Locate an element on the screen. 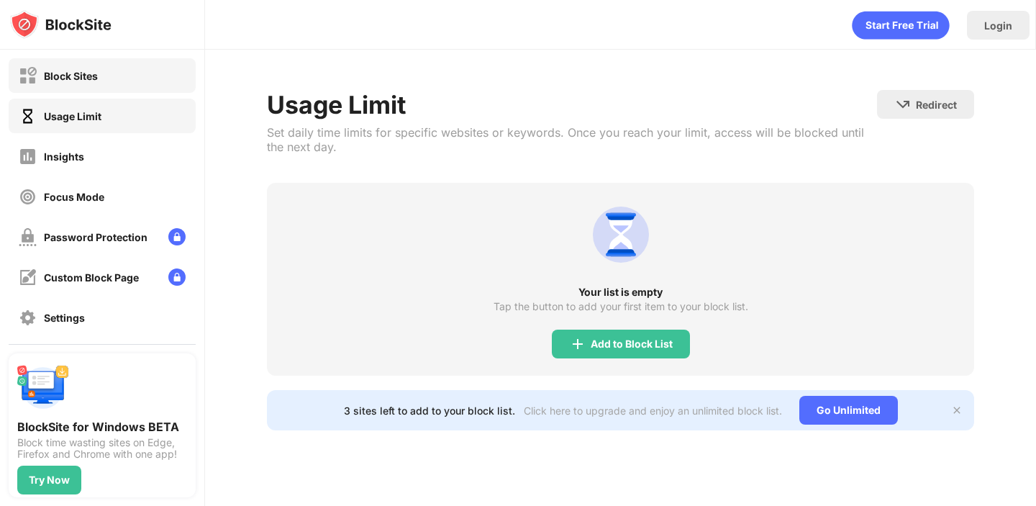  img: time-usage-on.svg is located at coordinates (27, 116).